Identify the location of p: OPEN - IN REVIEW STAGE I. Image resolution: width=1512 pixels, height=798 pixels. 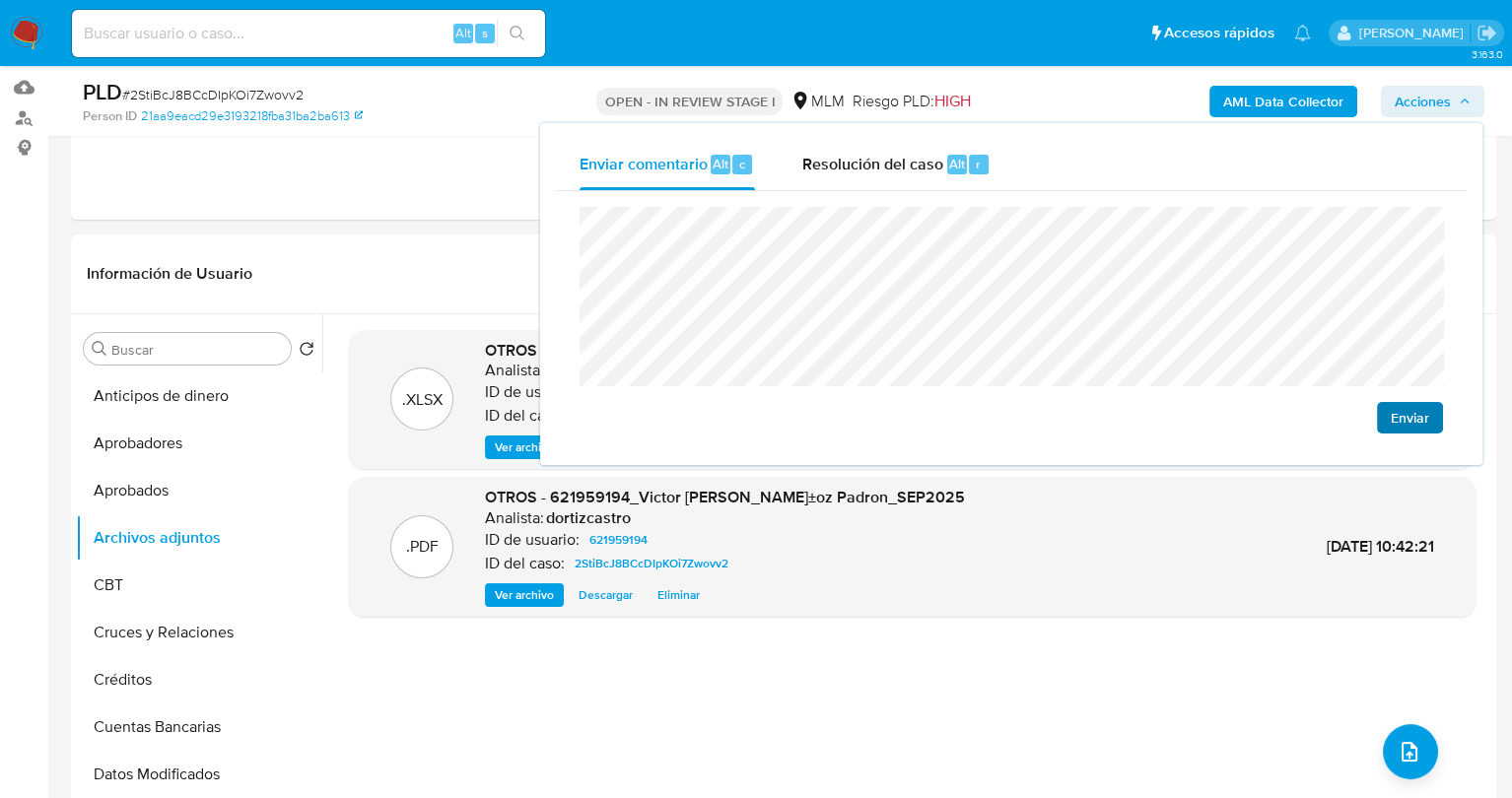
(689, 102).